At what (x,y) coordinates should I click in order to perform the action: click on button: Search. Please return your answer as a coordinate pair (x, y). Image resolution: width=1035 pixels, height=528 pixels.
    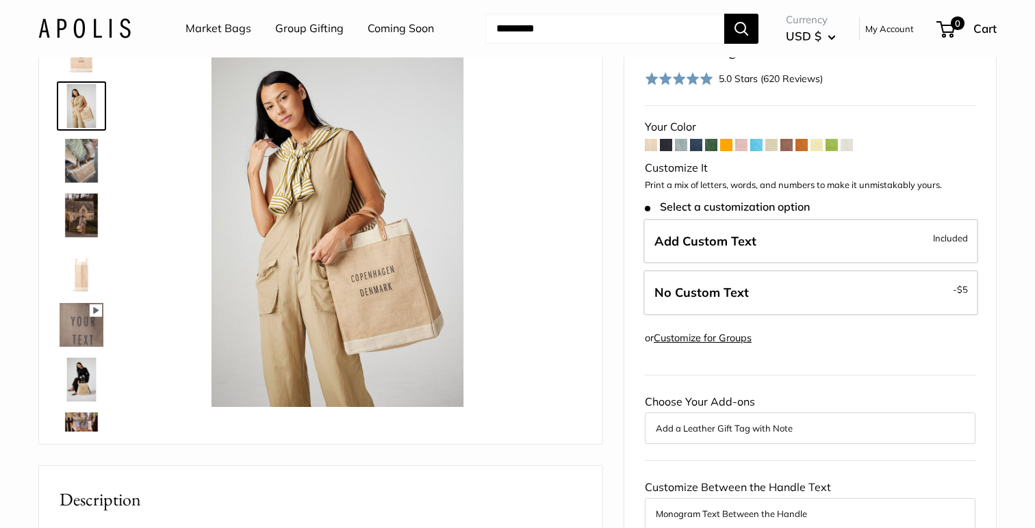
    Looking at the image, I should click on (741, 29).